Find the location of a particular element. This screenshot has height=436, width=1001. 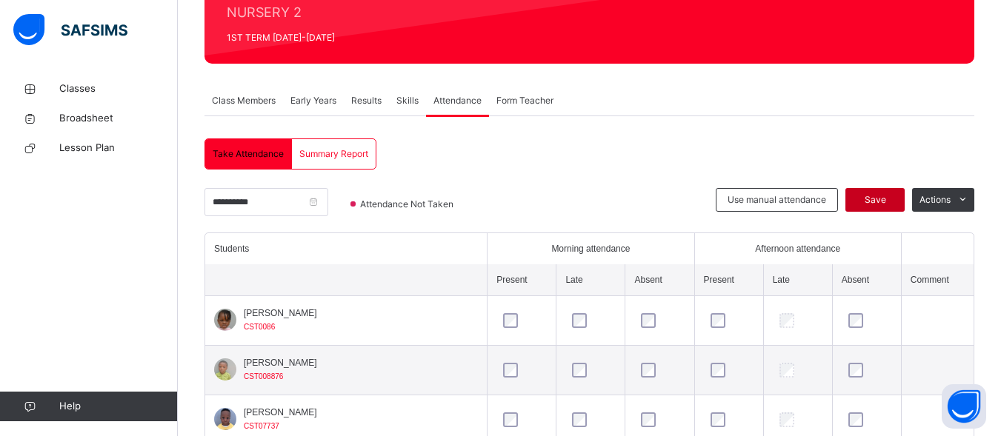

span: Save is located at coordinates (875, 200).